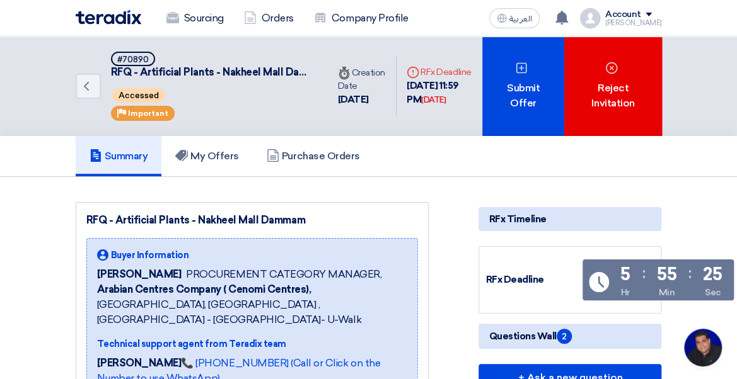  What do you see at coordinates (712, 292) in the screenshot?
I see `div: Sec` at bounding box center [712, 292].